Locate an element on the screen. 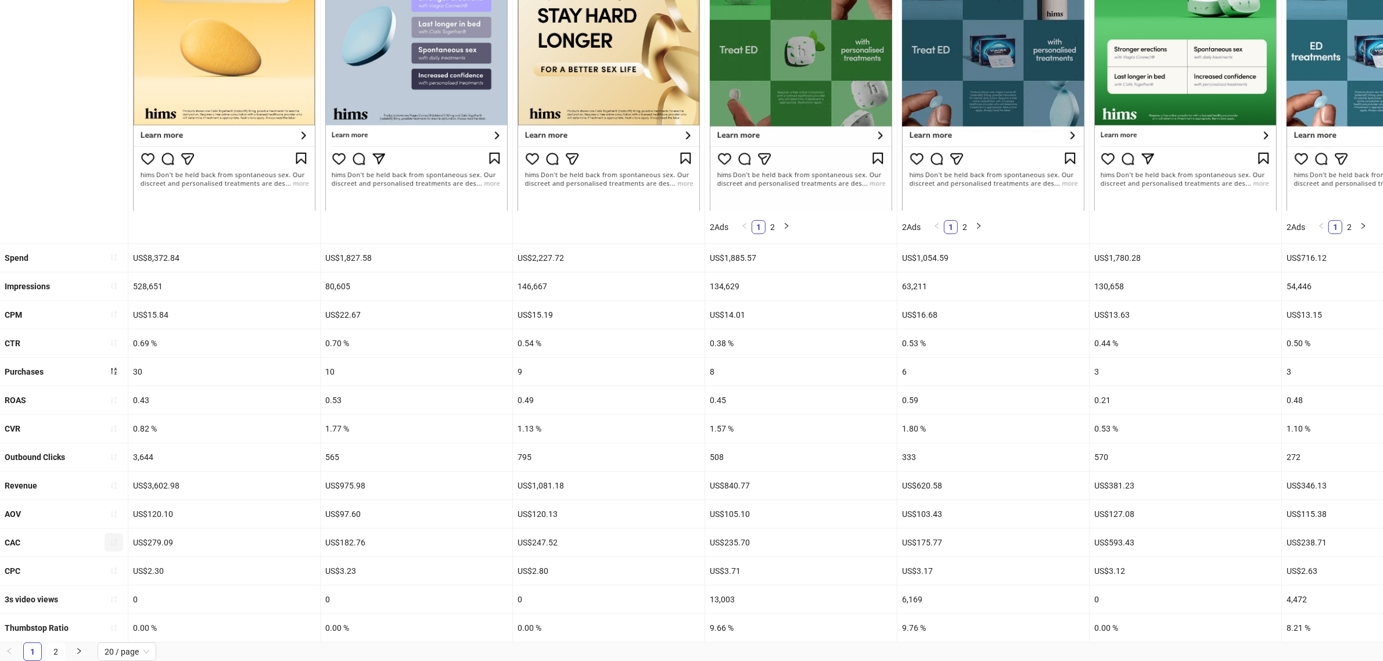  div: US$120.13 is located at coordinates (609, 514).